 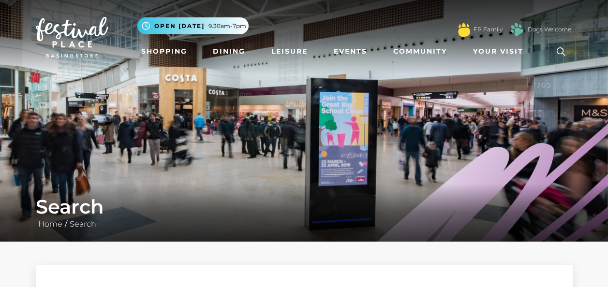 What do you see at coordinates (304, 207) in the screenshot?
I see `h1: Search` at bounding box center [304, 207].